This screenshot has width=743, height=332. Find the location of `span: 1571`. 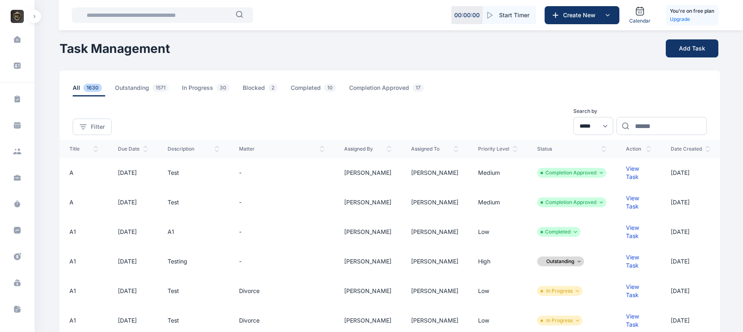

span: 1571 is located at coordinates (161, 88).